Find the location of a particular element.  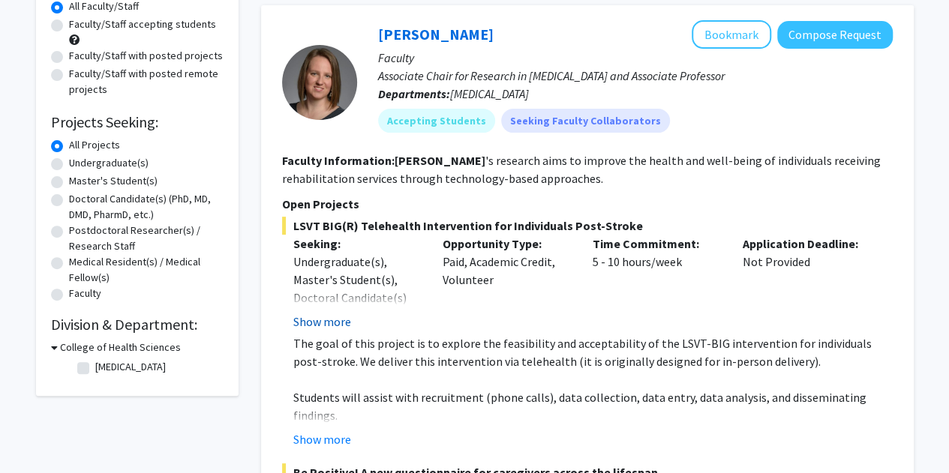

label: Faculty/Staff with posted projects is located at coordinates (145, 55).